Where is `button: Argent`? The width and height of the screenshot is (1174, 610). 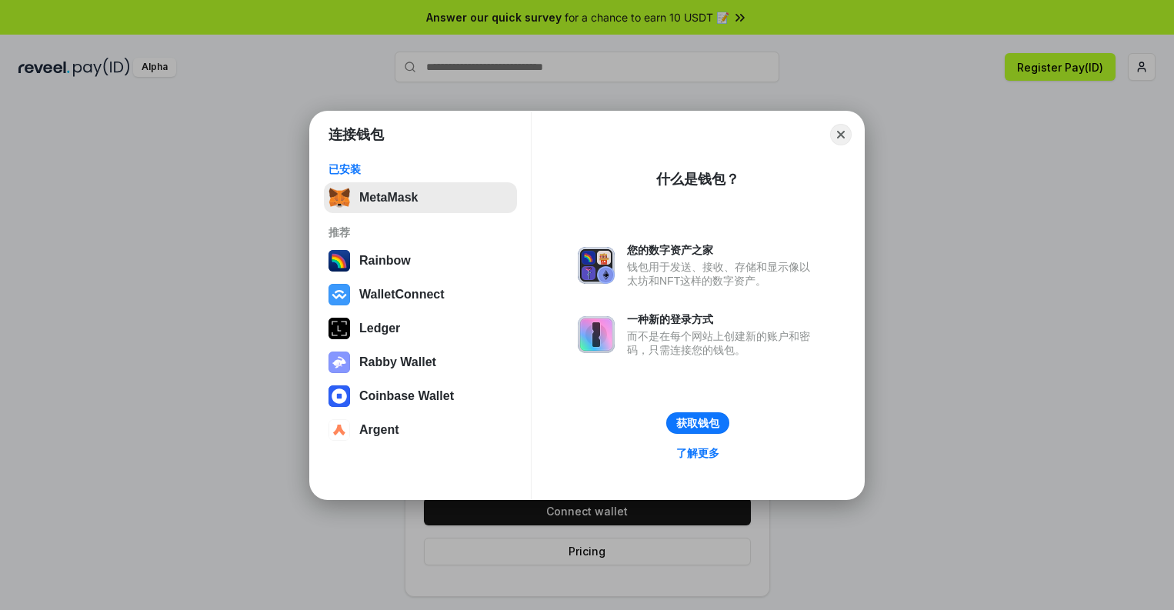
button: Argent is located at coordinates (420, 430).